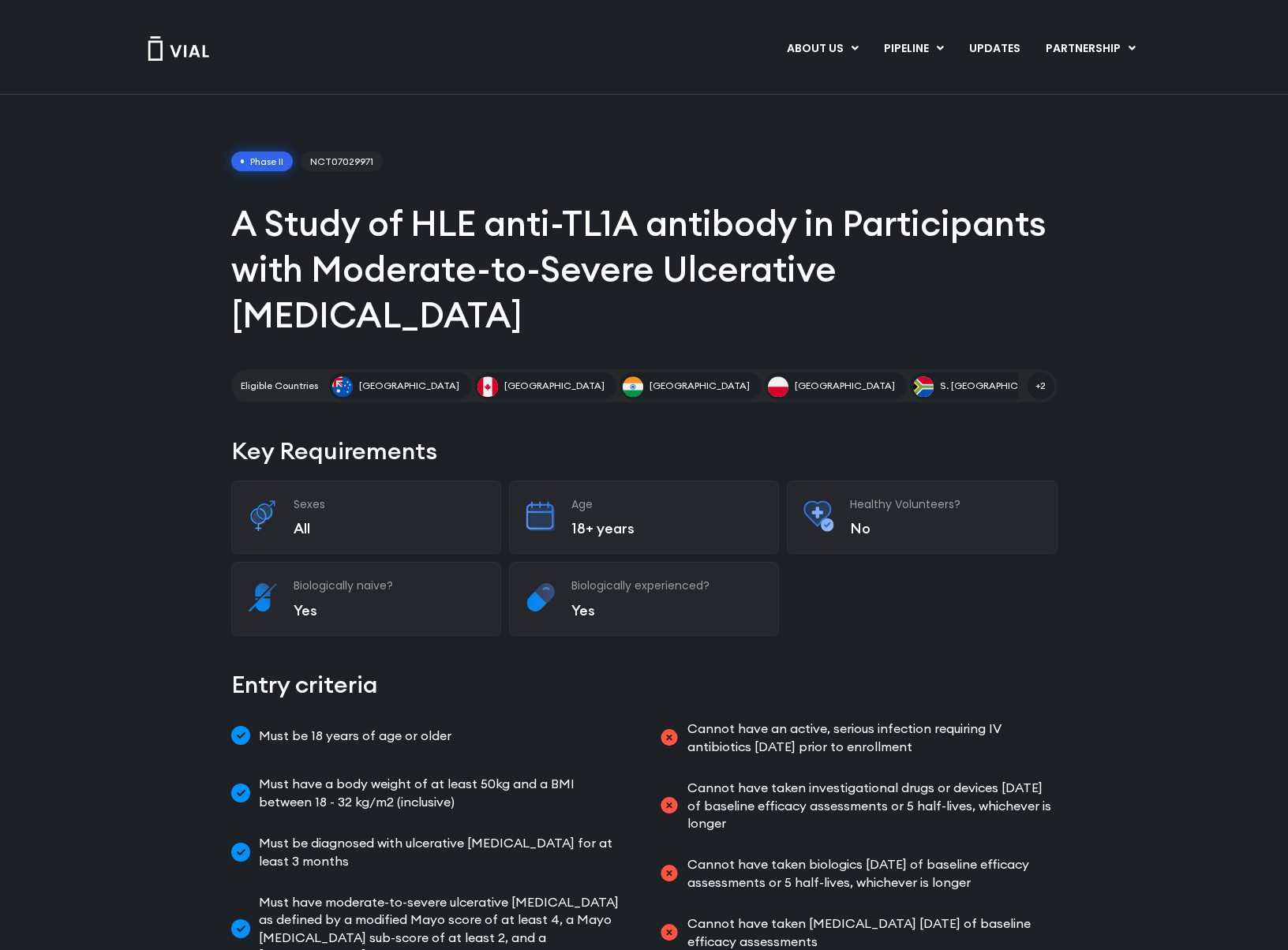  What do you see at coordinates (994, 49) in the screenshot?
I see `a: UPDATES` at bounding box center [994, 49].